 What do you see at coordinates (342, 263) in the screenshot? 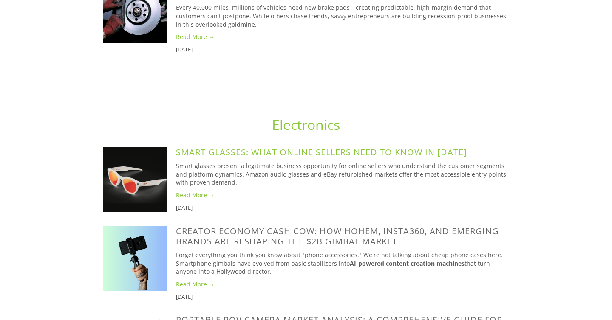
I see `p: Forget everything you think you know about "phone accessories." We're not talking about cheap pho...` at bounding box center [342, 263].